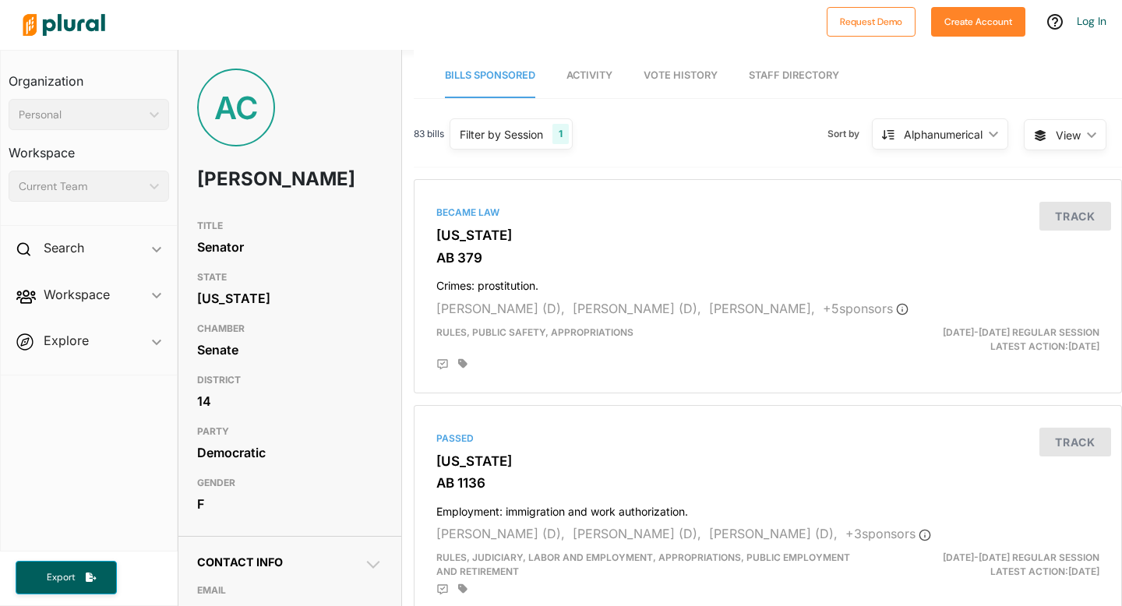 The width and height of the screenshot is (1122, 606). What do you see at coordinates (290, 453) in the screenshot?
I see `div: Democratic` at bounding box center [290, 453].